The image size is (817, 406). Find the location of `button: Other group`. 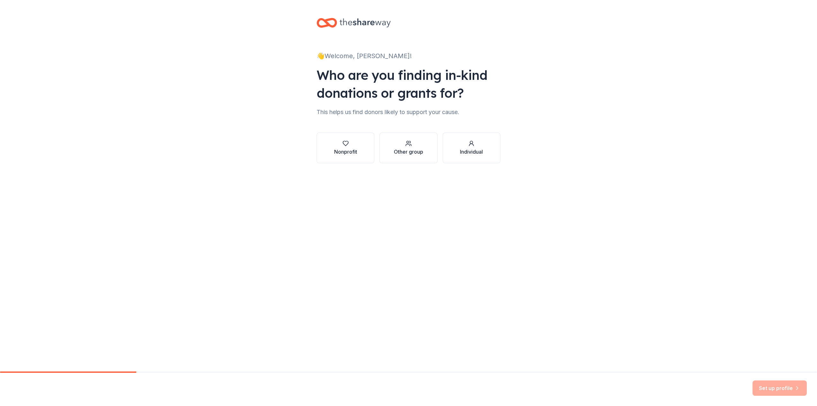

button: Other group is located at coordinates (408, 148).